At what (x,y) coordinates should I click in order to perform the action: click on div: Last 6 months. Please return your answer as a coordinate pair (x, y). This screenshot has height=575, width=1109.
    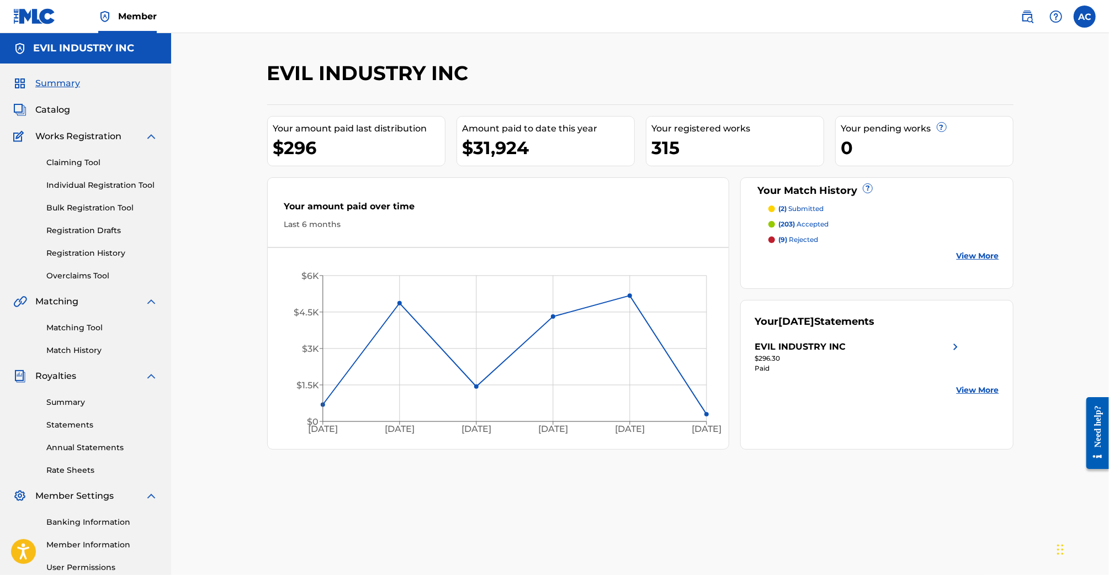
    Looking at the image, I should click on (499, 224).